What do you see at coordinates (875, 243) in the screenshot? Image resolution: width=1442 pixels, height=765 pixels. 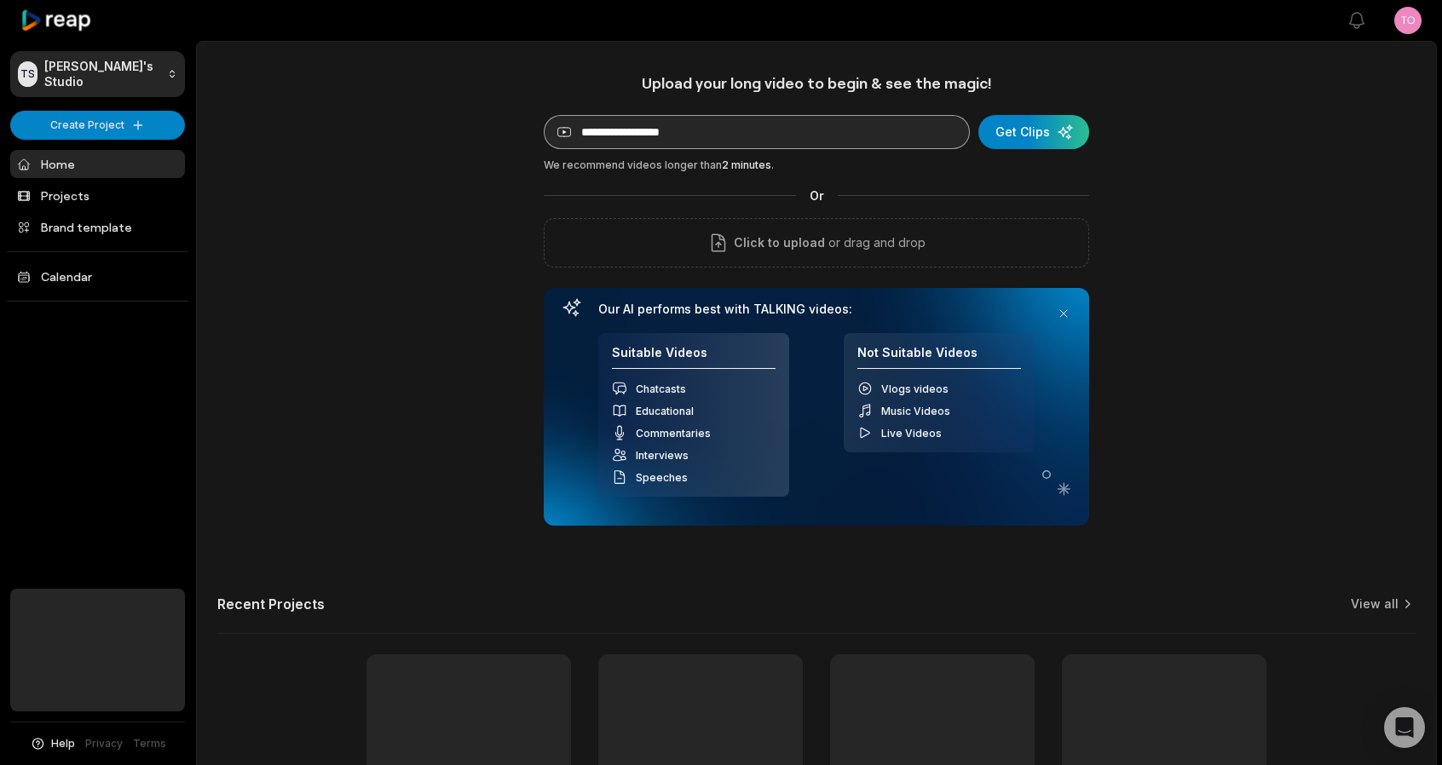 I see `p: or drag and drop` at bounding box center [875, 243].